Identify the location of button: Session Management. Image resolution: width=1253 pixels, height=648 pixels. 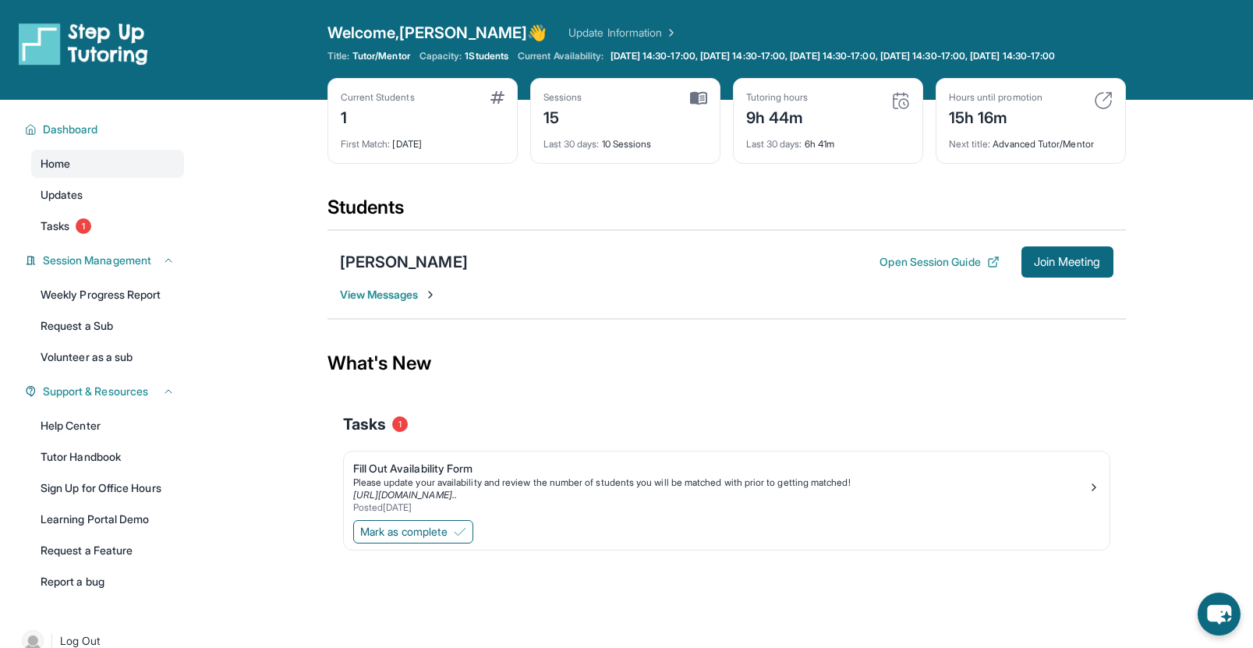
(105, 260).